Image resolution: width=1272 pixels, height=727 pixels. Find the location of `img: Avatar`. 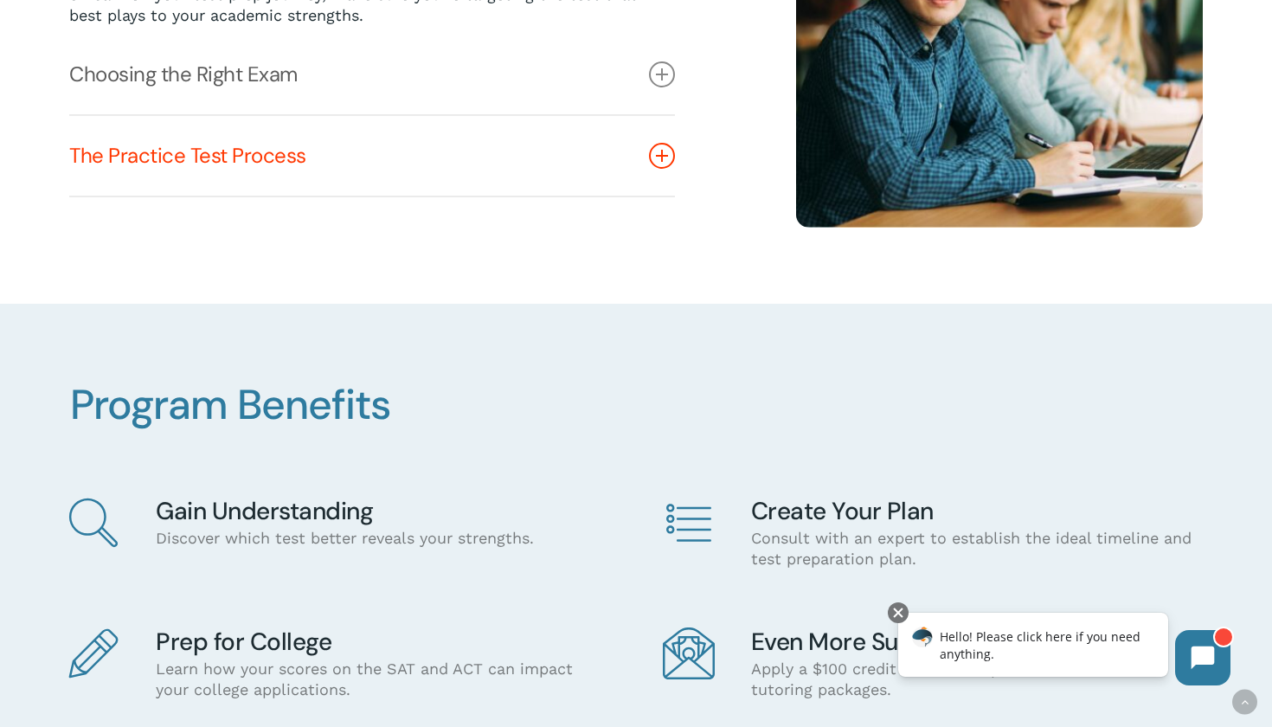

img: Avatar is located at coordinates (42, 38).